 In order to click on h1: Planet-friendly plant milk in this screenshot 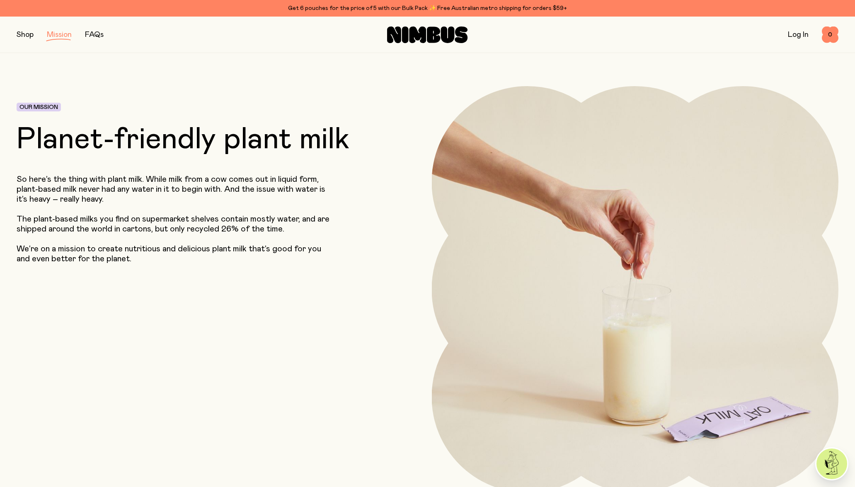, I will do `click(183, 140)`.